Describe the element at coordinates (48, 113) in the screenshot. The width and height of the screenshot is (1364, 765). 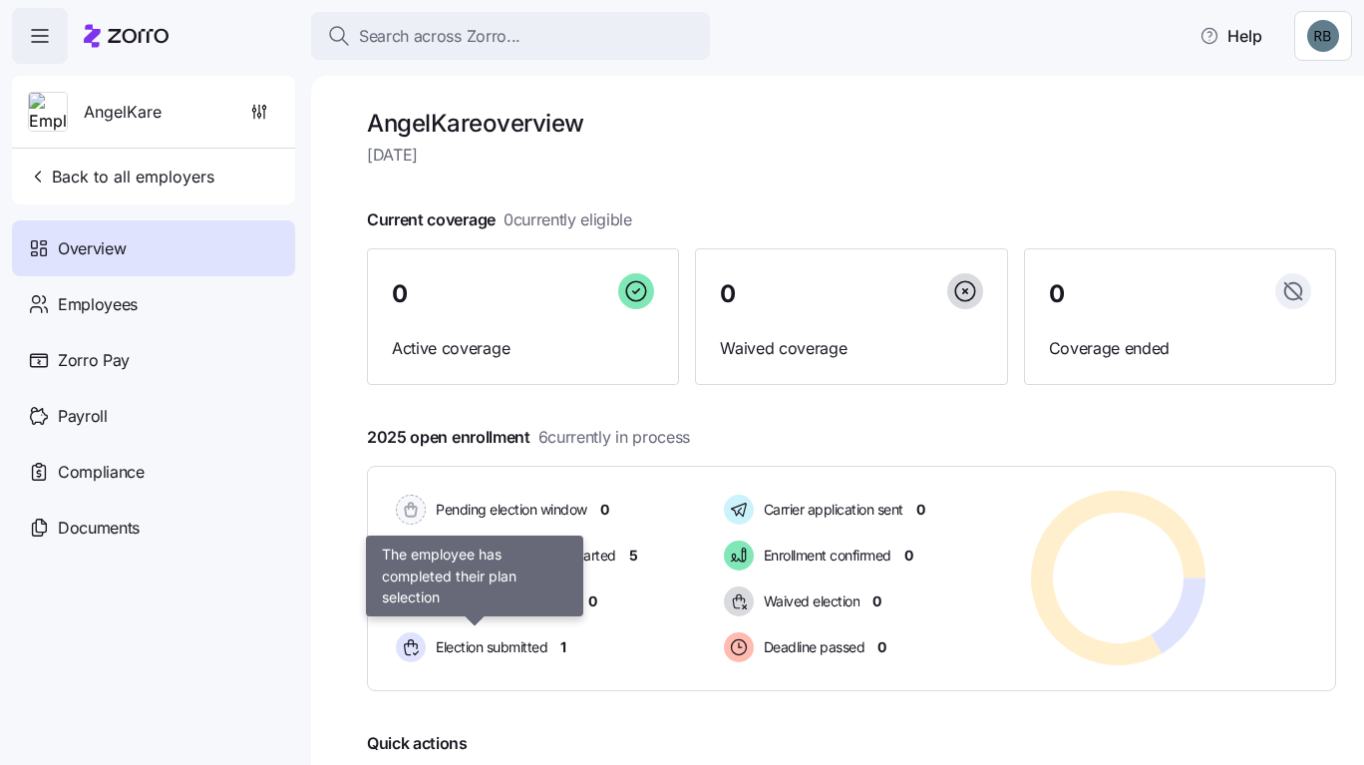
I see `img: Employer logo` at that location.